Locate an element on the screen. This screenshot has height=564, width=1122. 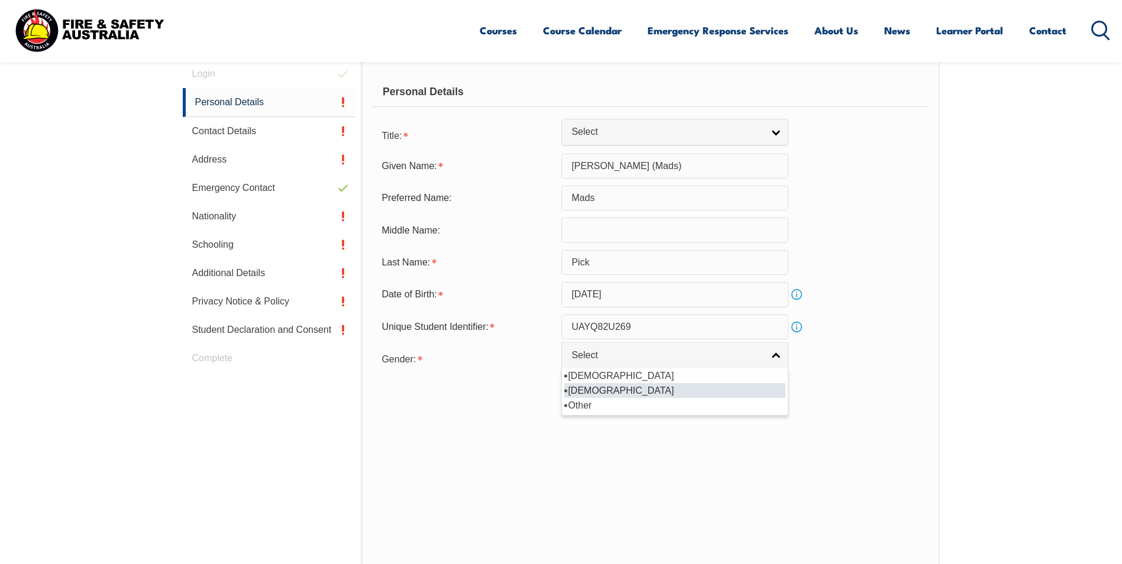
div: Given Name is required. is located at coordinates (467, 166).